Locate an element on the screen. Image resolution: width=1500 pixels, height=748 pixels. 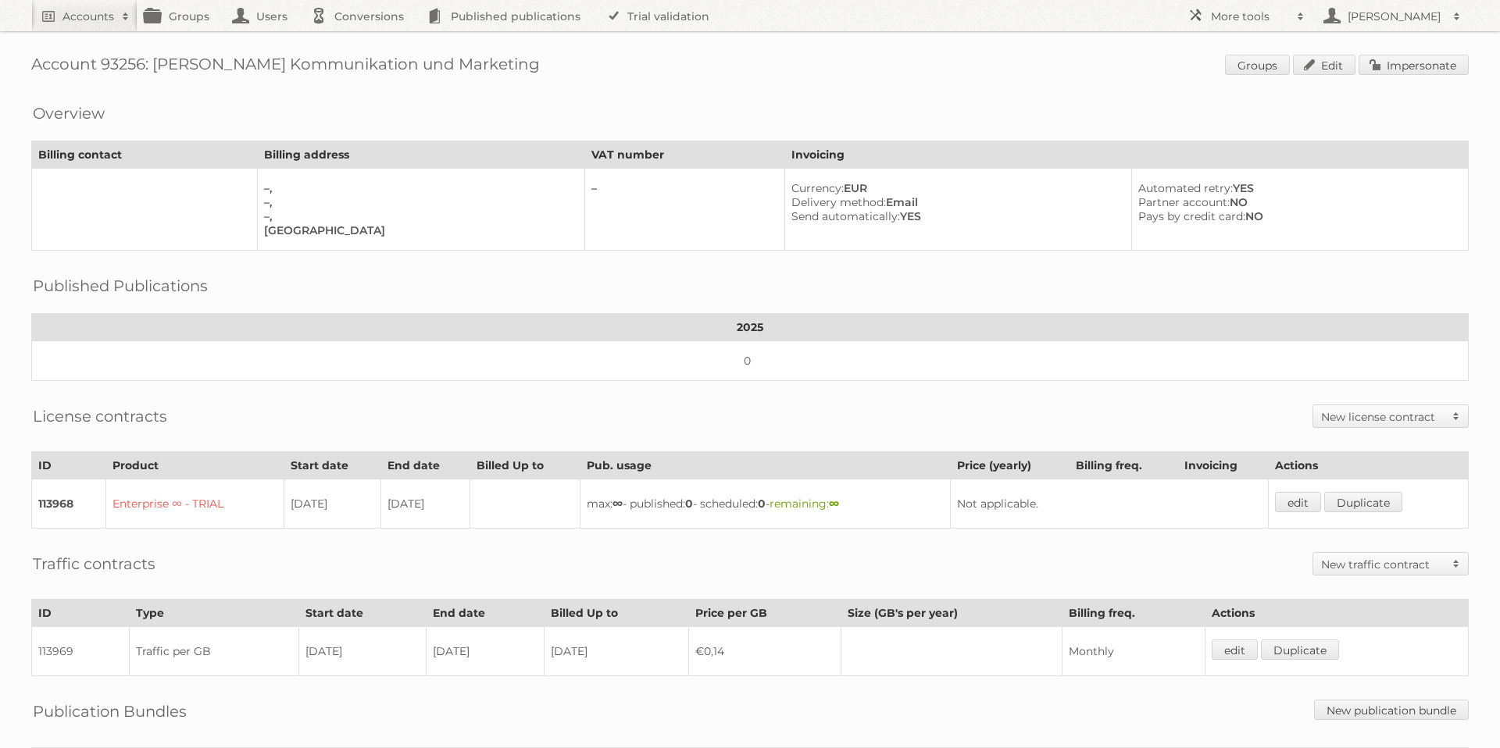
span: remaining: is located at coordinates (804, 504).